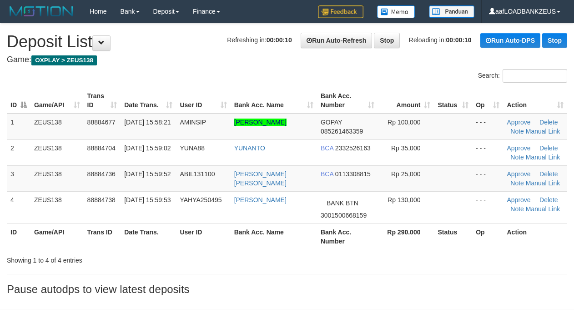 Image resolution: width=574 pixels, height=313 pixels. What do you see at coordinates (203, 100) in the screenshot?
I see `th: User ID: activate to sort column ascending` at bounding box center [203, 100].